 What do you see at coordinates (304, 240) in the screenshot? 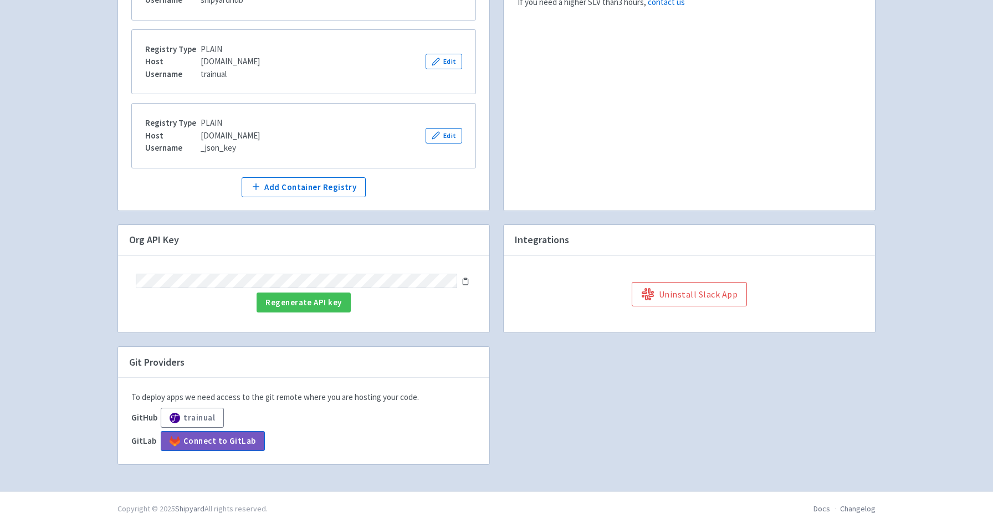
I see `h4: Org API Key` at bounding box center [304, 240].